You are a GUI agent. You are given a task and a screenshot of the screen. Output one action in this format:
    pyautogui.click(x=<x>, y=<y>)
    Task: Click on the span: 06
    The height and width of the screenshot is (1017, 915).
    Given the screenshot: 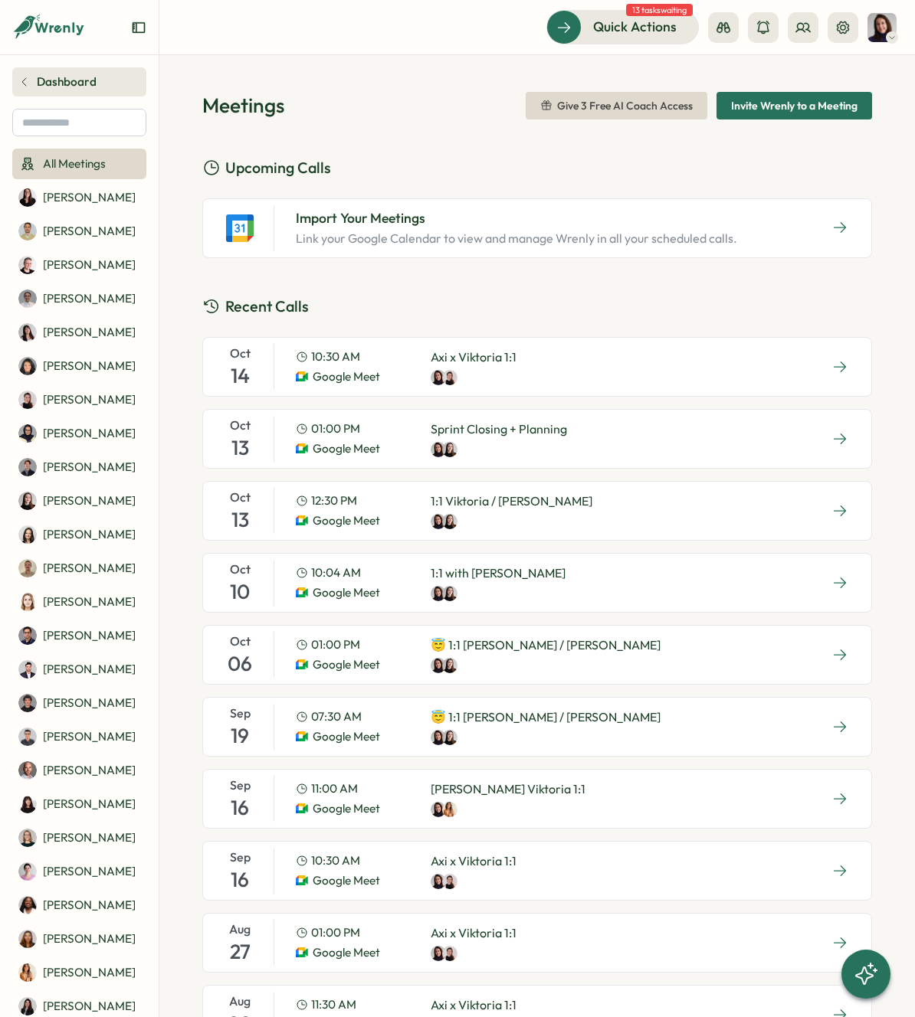 What is the action you would take?
    pyautogui.click(x=240, y=663)
    